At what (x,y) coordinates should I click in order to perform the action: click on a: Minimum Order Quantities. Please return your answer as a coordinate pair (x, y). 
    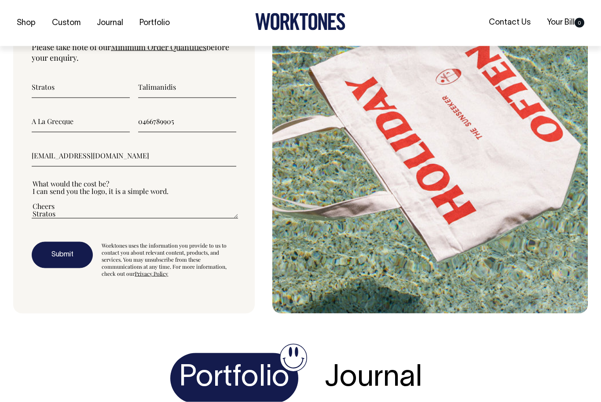
    Looking at the image, I should click on (158, 47).